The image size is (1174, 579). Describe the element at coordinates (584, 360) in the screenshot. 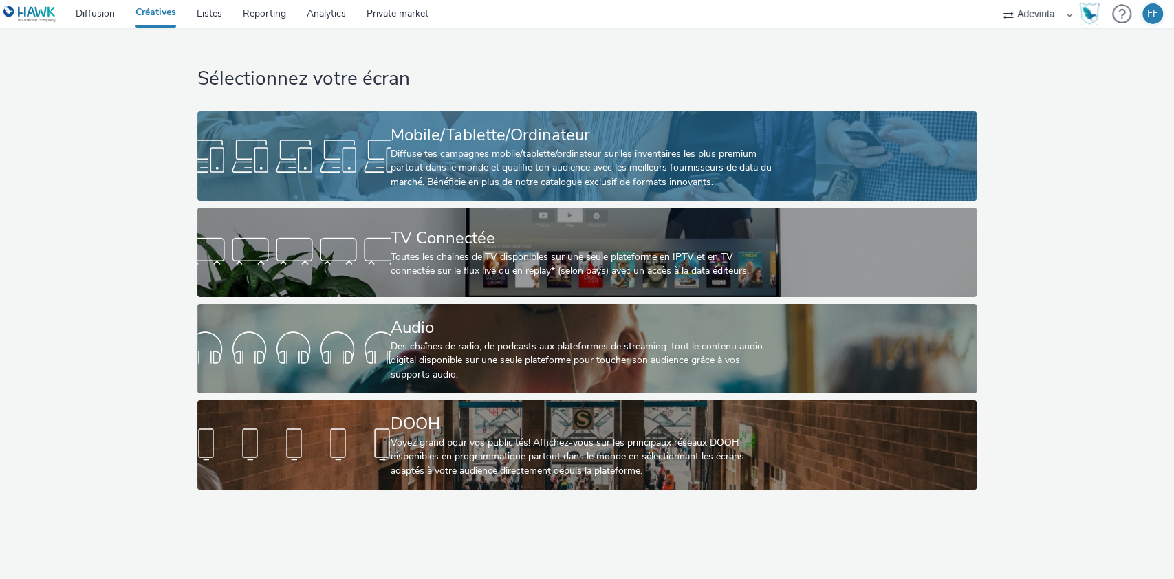

I see `div: Des chaînes de radio, de podcasts aux plateformes de streaming: tout le contenu audio digital dis...` at that location.